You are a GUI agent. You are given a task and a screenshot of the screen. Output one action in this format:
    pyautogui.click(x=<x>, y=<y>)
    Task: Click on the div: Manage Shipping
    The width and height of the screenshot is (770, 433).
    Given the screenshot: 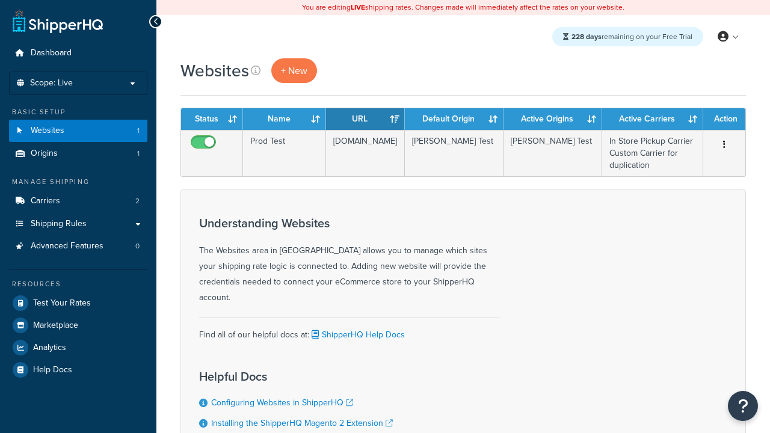 What is the action you would take?
    pyautogui.click(x=78, y=182)
    